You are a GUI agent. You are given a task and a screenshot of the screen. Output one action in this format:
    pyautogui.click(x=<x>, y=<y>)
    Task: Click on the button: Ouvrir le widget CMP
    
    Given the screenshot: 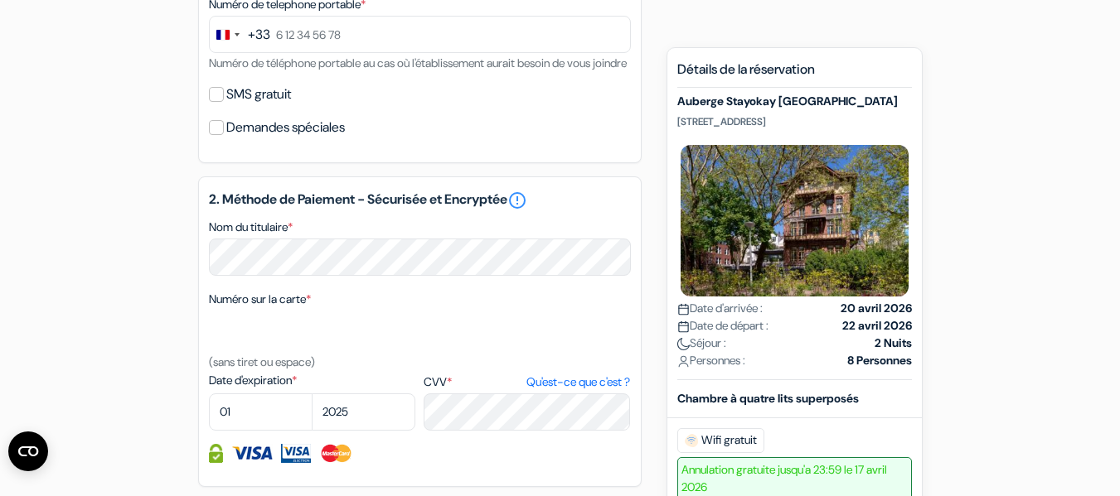 What is the action you would take?
    pyautogui.click(x=28, y=452)
    